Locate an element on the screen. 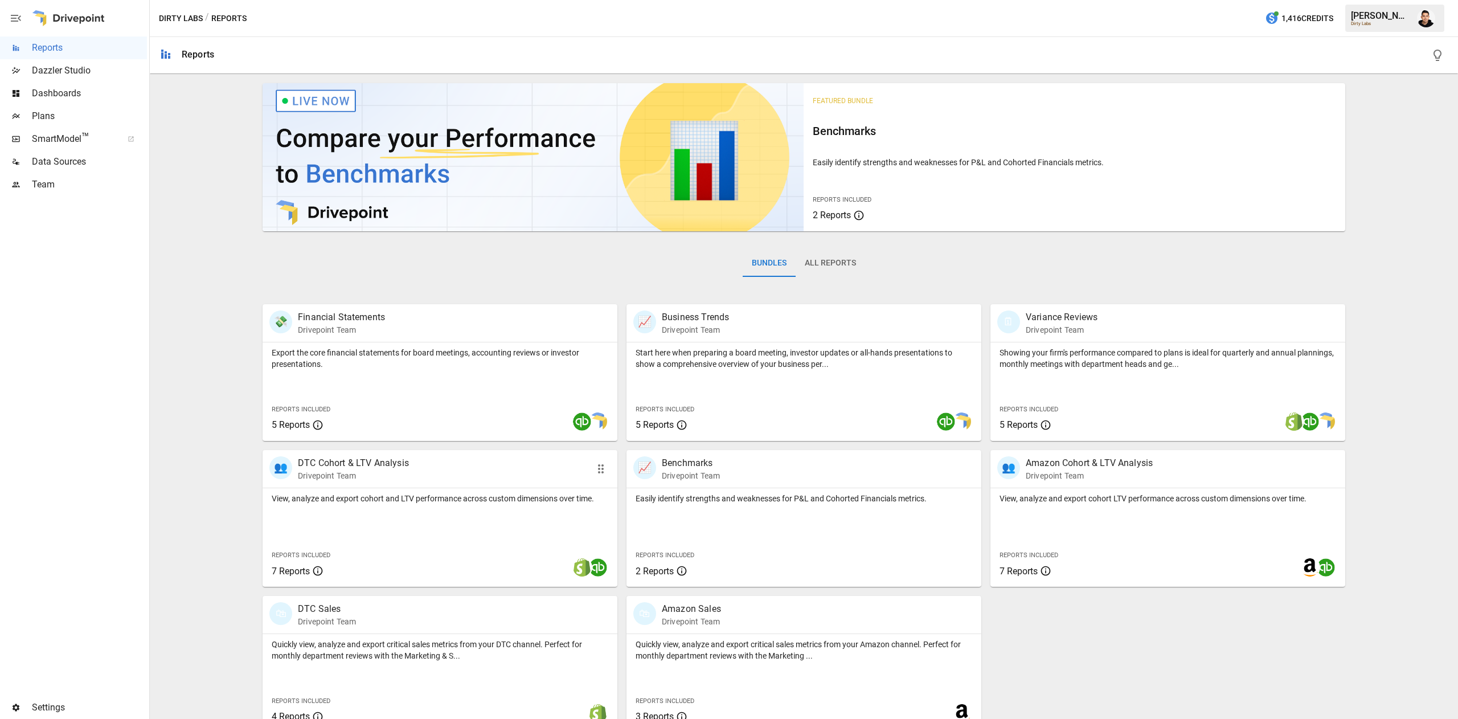 Image resolution: width=1458 pixels, height=719 pixels. span: Plans is located at coordinates (89, 116).